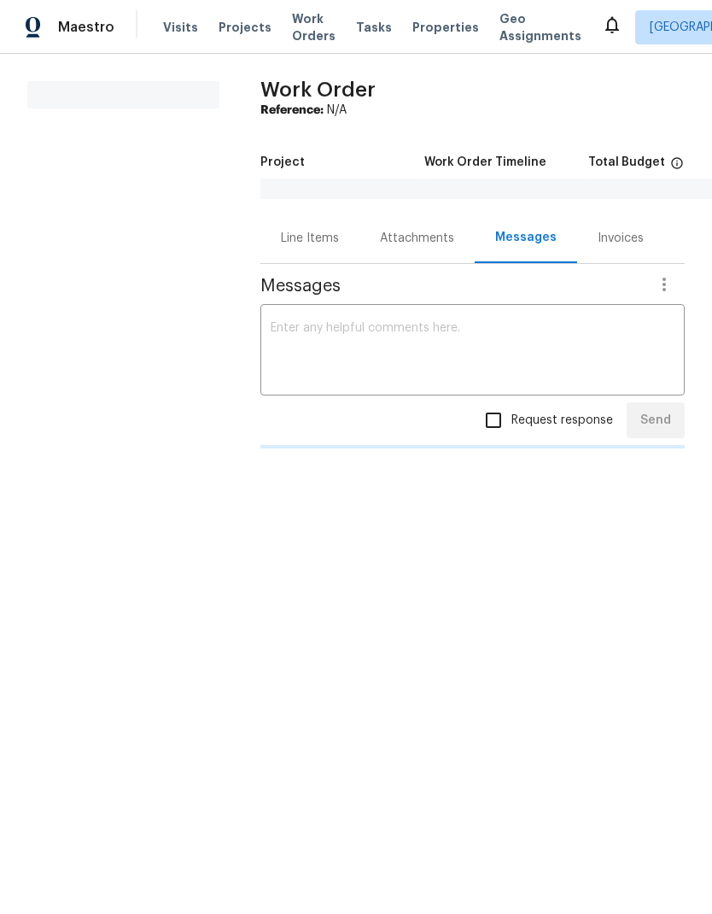  Describe the element at coordinates (541, 27) in the screenshot. I see `span: Geo Assignments` at that location.